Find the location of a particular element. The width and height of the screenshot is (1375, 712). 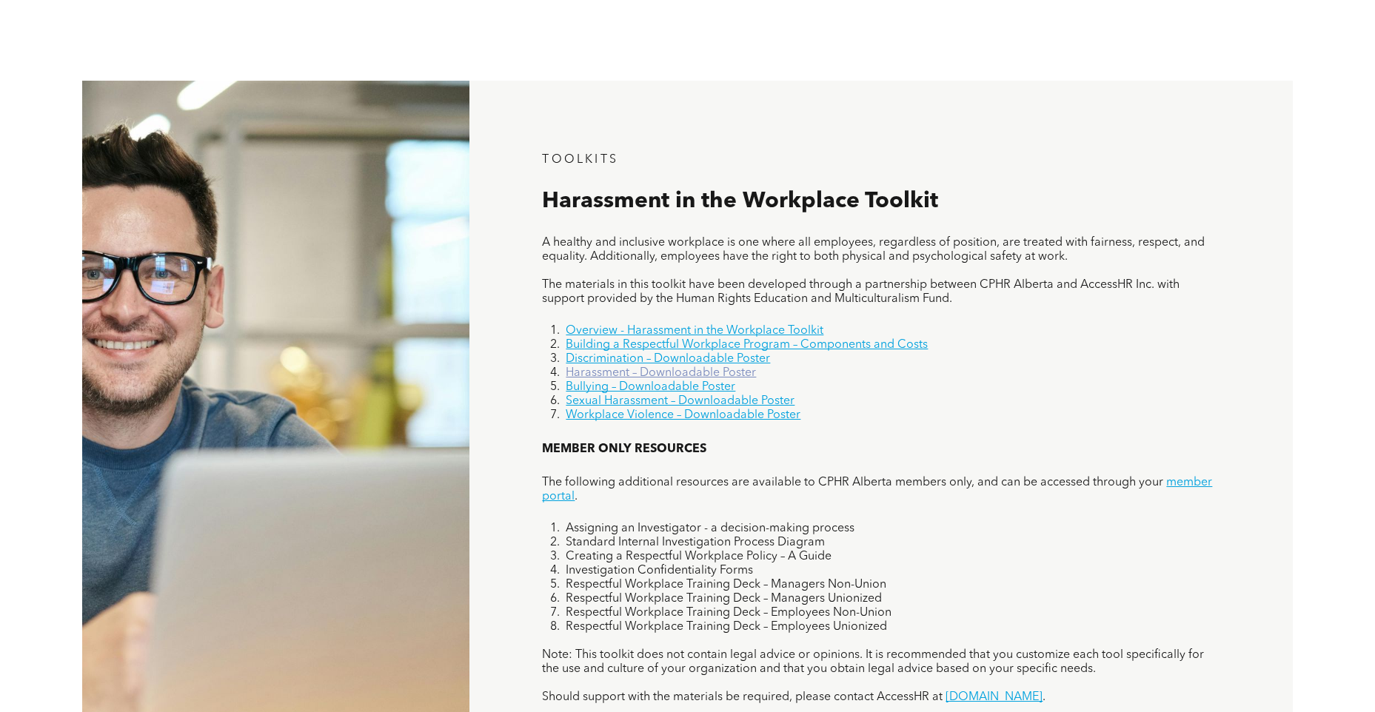

span: Standard Internal Investigation Process Diagram is located at coordinates (695, 543).